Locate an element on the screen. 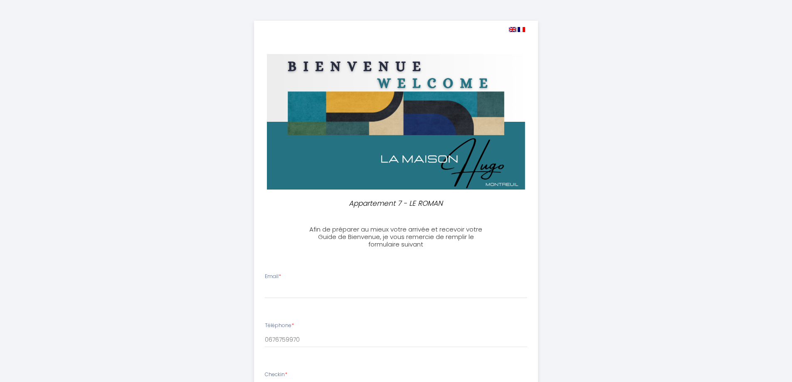  label: Téléphone is located at coordinates (279, 325).